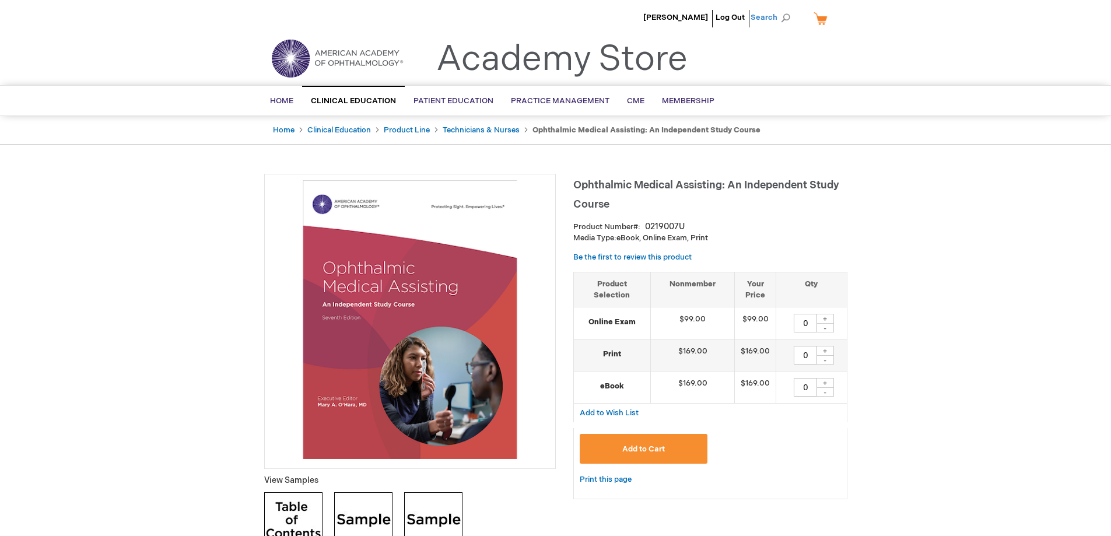  I want to click on strong: Print, so click(613, 354).